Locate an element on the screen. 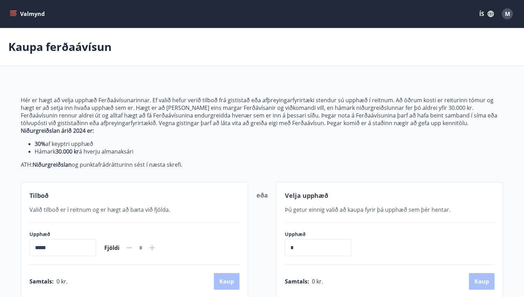  button: menu is located at coordinates (28, 14).